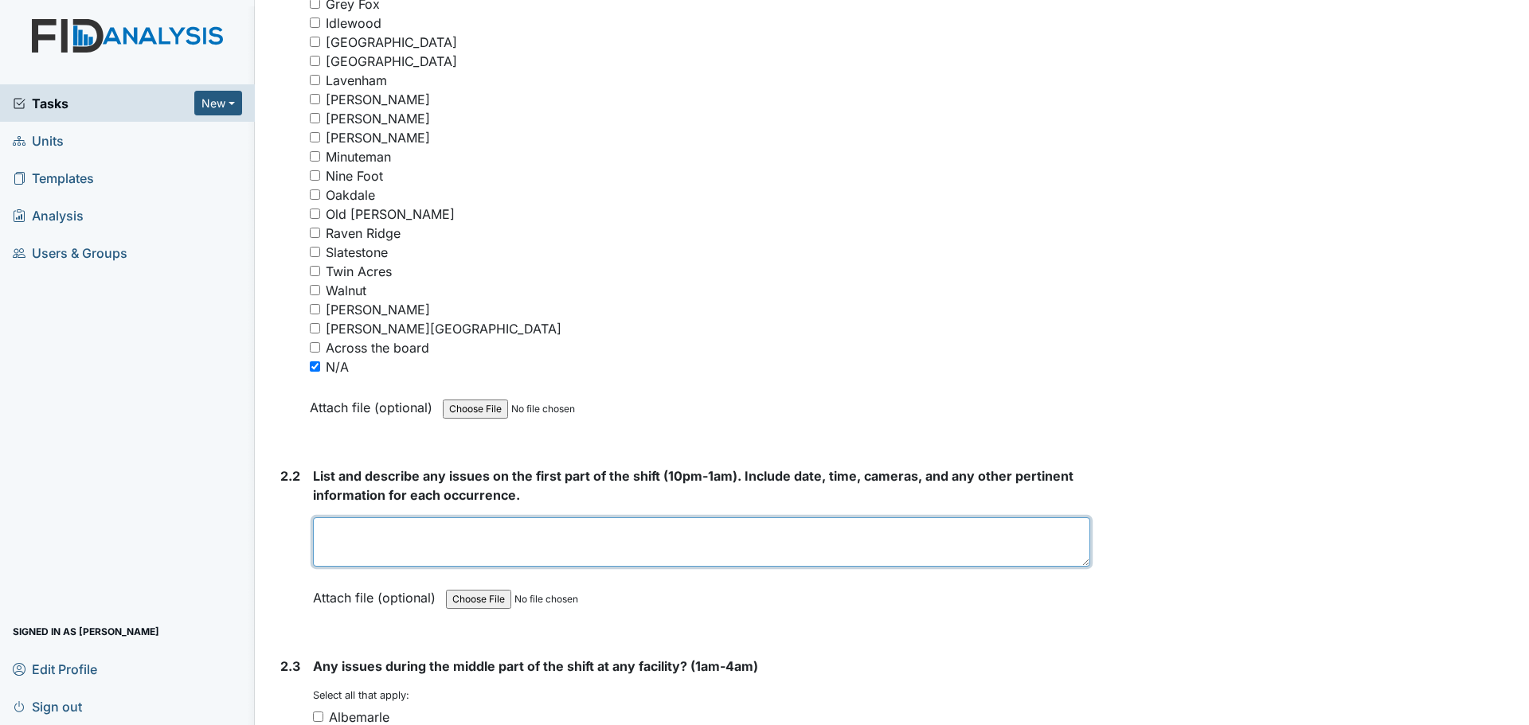 The height and width of the screenshot is (725, 1529). Describe the element at coordinates (290, 666) in the screenshot. I see `label: 2.3` at that location.